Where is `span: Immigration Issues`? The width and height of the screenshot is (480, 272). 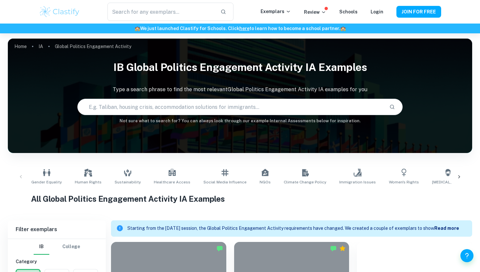 span: Immigration Issues is located at coordinates (357, 182).